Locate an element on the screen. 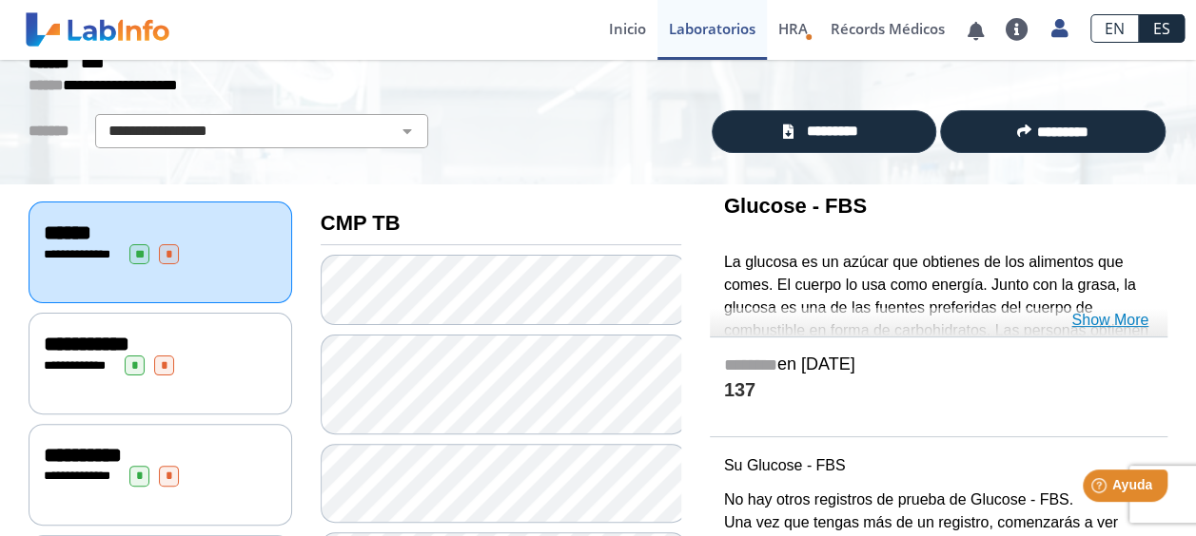 Image resolution: width=1196 pixels, height=536 pixels. span: Ayuda is located at coordinates (106, 23).